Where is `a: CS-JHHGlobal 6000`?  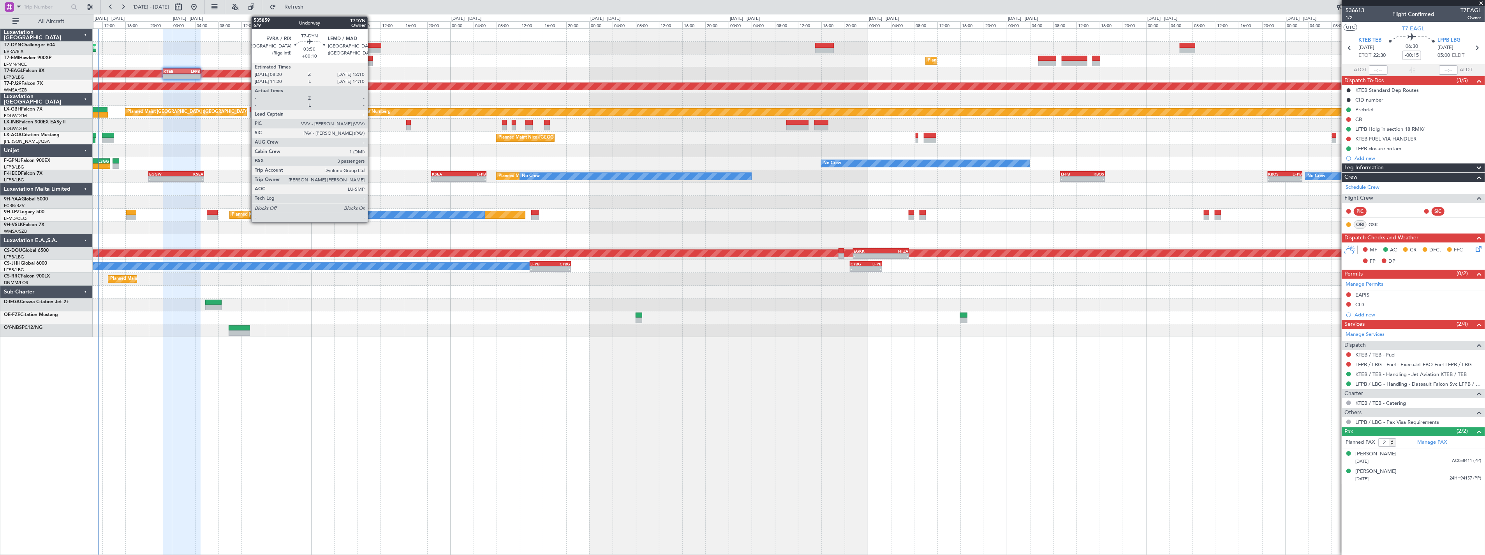 a: CS-JHHGlobal 6000 is located at coordinates (25, 264).